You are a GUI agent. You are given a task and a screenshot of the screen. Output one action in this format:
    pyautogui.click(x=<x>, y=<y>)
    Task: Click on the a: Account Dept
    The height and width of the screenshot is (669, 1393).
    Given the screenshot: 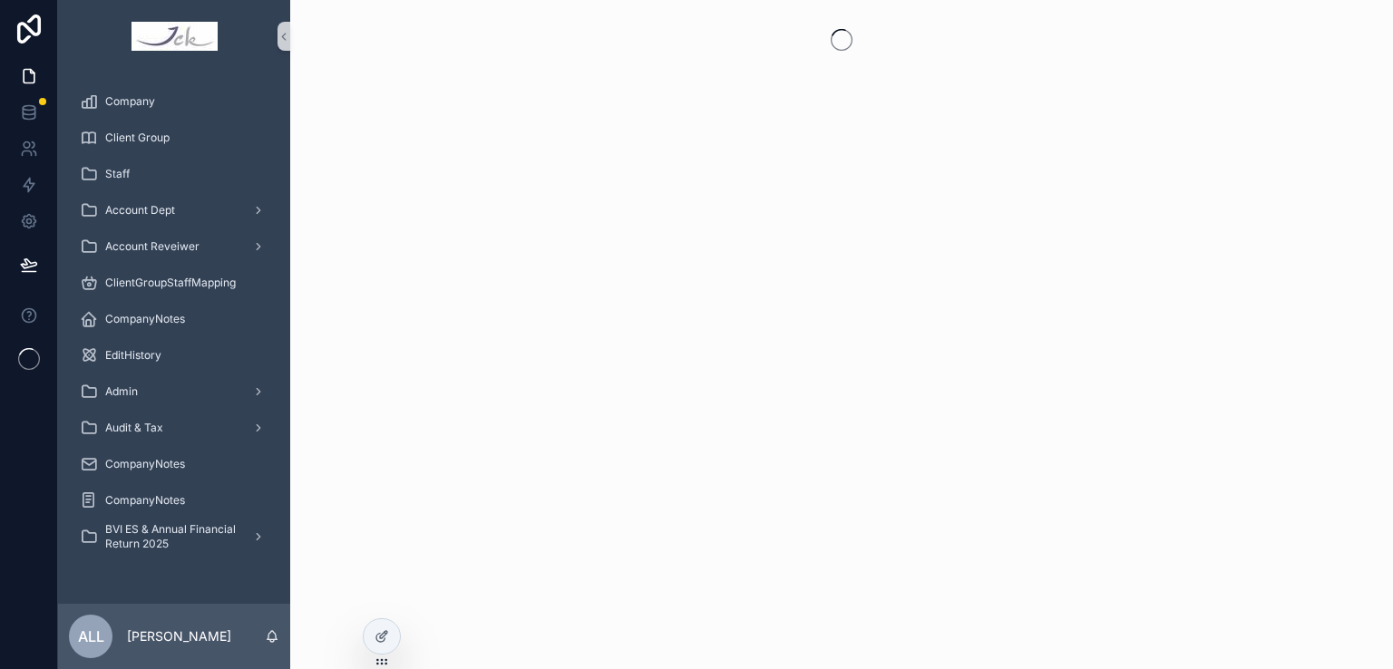 What is the action you would take?
    pyautogui.click(x=174, y=210)
    